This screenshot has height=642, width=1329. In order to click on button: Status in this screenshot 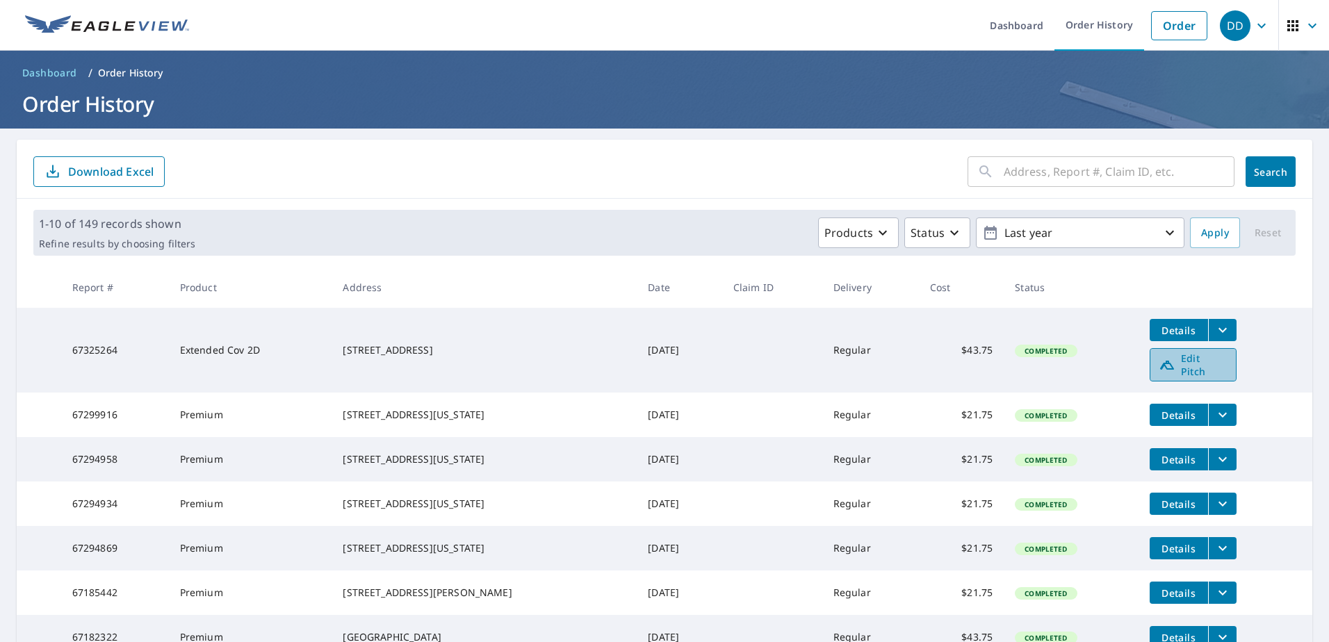, I will do `click(937, 233)`.